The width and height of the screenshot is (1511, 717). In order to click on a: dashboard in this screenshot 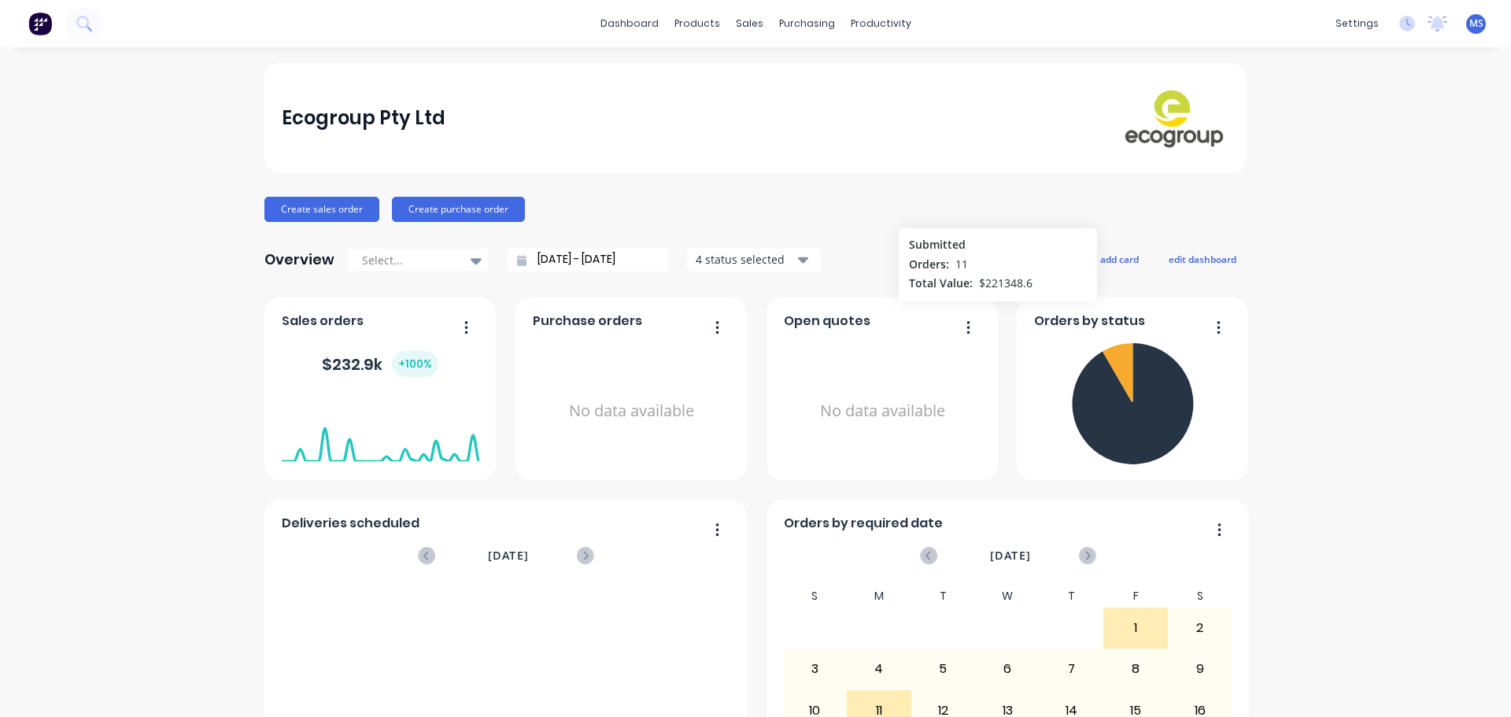, I will do `click(630, 24)`.